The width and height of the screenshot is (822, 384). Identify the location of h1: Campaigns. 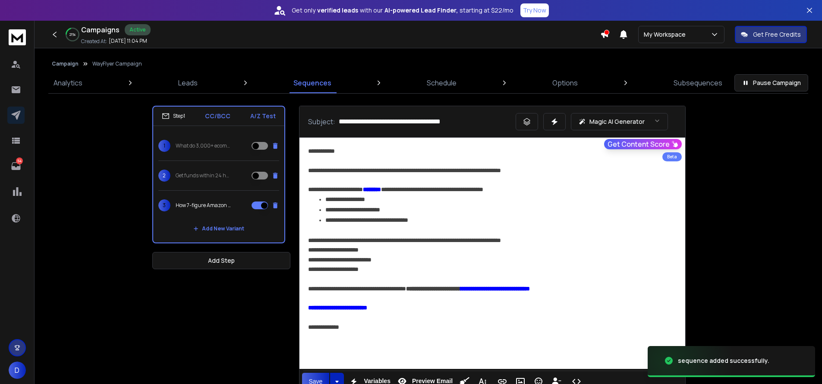
(100, 30).